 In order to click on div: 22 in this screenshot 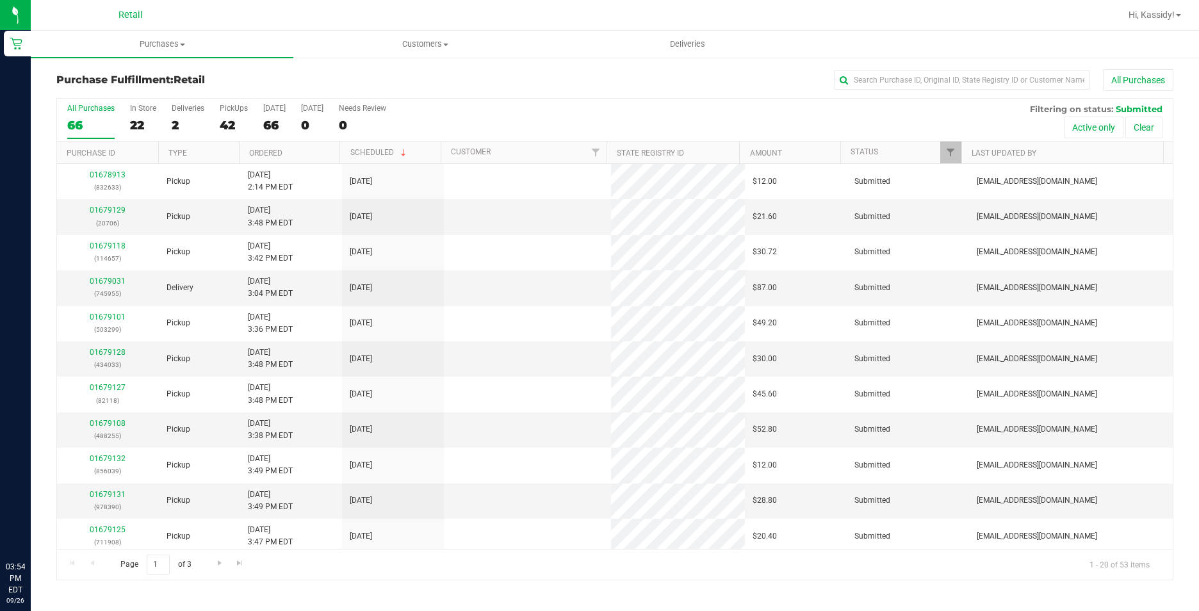, I will do `click(143, 125)`.